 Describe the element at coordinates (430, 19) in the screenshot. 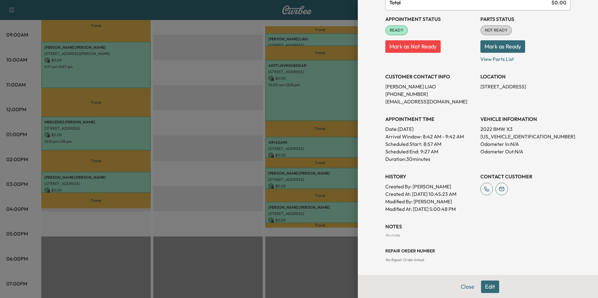

I see `h3: Appointment Status` at that location.